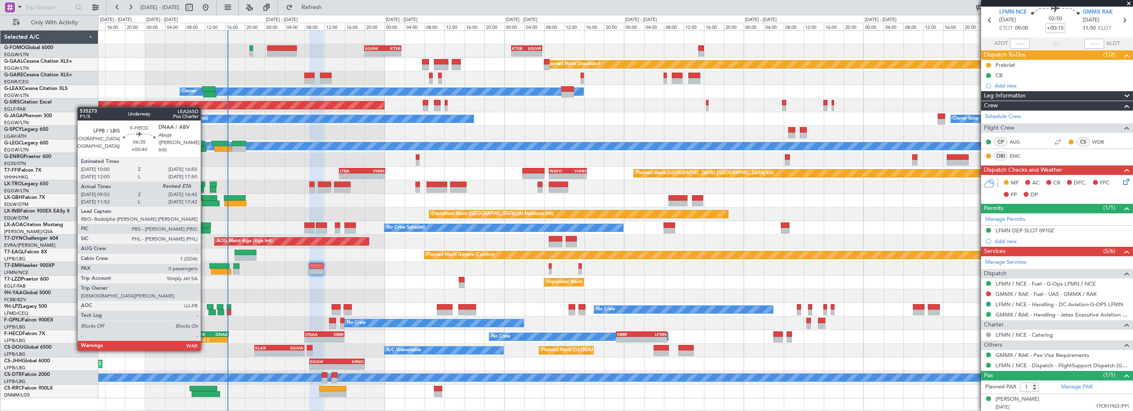 Image resolution: width=1133 pixels, height=411 pixels. What do you see at coordinates (23, 170) in the screenshot?
I see `a: T7-FFIFalcon 7X` at bounding box center [23, 170].